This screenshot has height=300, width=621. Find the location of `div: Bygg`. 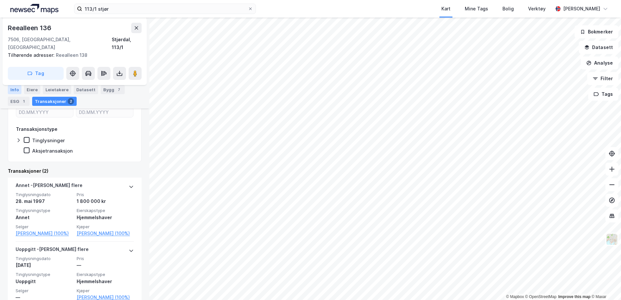

div: Bygg is located at coordinates (113, 90).